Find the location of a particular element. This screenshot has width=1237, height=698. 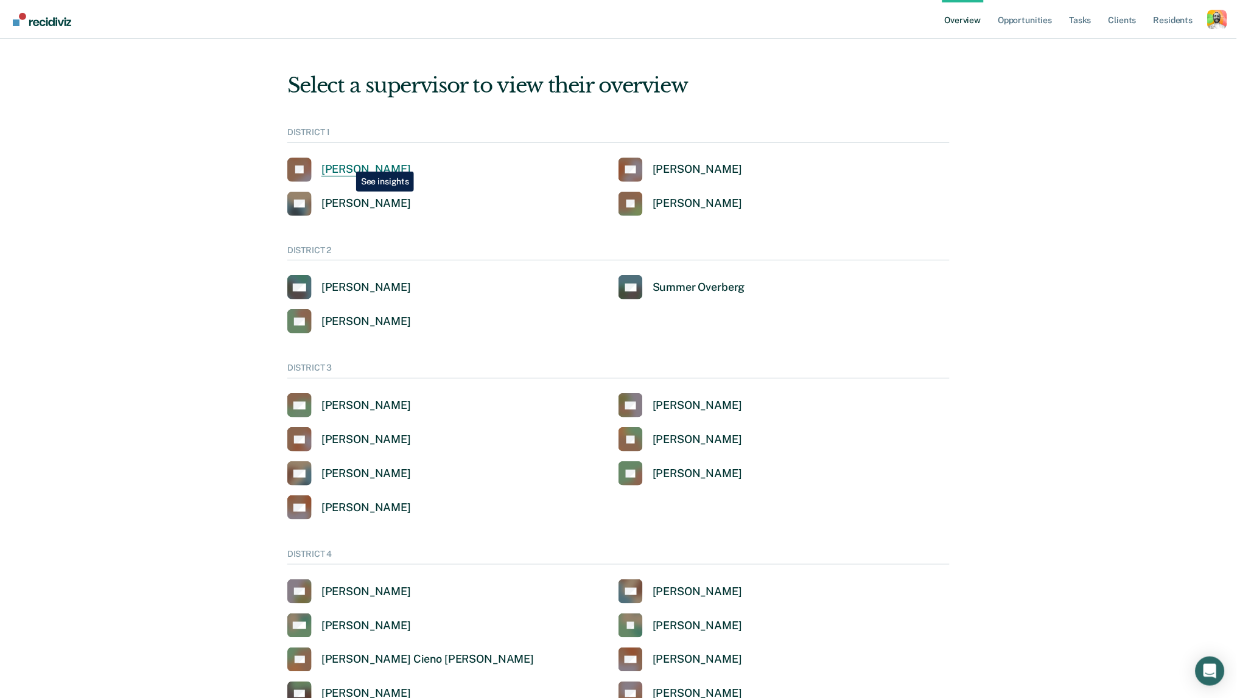

div: DISTRICT 2 is located at coordinates (618, 253).